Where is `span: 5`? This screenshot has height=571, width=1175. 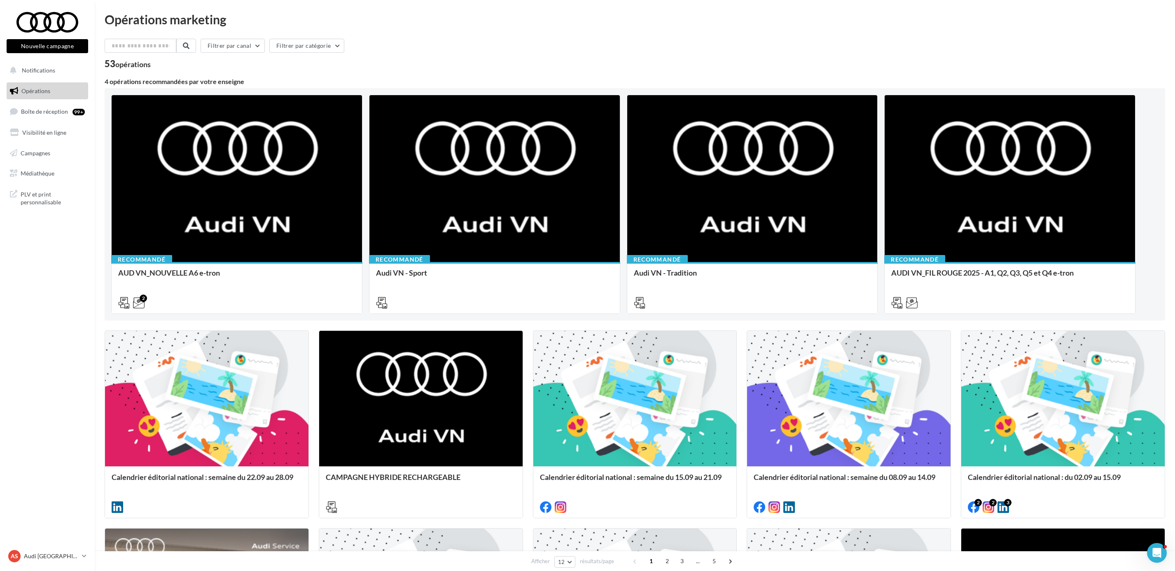
span: 5 is located at coordinates (714, 561).